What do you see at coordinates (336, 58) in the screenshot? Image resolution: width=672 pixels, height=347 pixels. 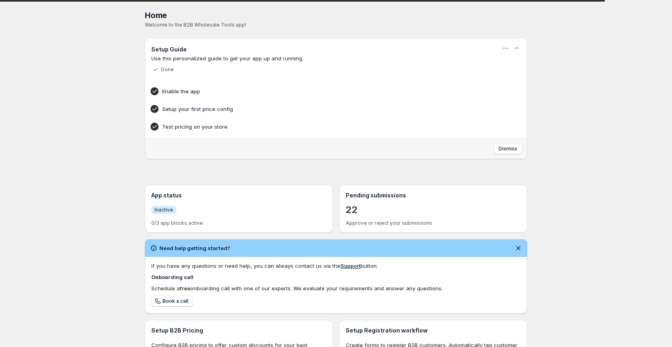 I see `p: Use this personalized guide to get your app up and running.` at bounding box center [336, 58].